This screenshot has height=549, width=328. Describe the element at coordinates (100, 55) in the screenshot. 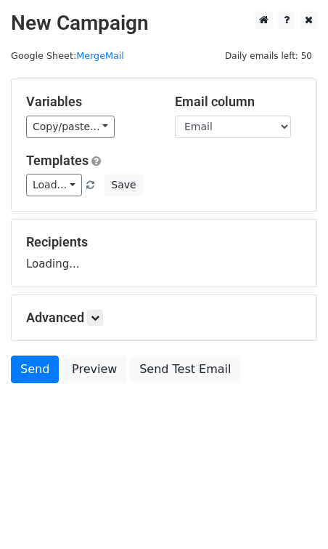

I see `a: MergeMail` at that location.